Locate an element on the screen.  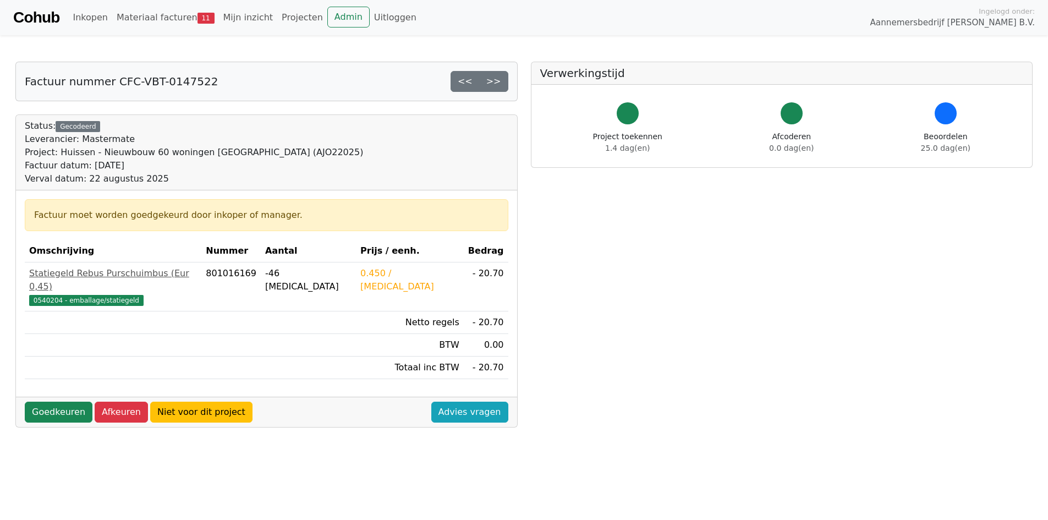
span: 25.0 dag(en) is located at coordinates (946, 148).